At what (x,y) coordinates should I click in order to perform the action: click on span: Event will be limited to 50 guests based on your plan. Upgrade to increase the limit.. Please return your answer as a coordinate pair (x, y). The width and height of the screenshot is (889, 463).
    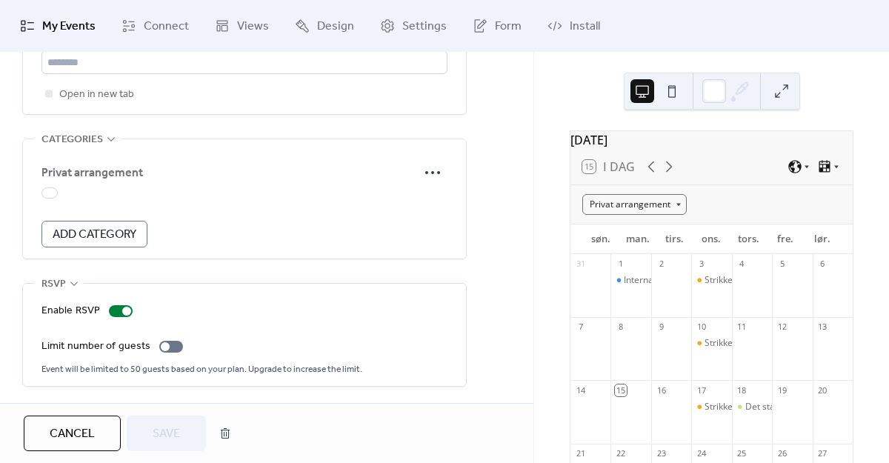
    Looking at the image, I should click on (202, 370).